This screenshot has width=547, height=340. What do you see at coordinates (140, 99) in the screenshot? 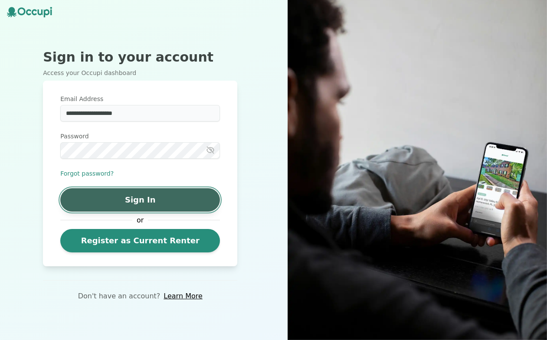
I see `label: Email Address` at bounding box center [140, 99].